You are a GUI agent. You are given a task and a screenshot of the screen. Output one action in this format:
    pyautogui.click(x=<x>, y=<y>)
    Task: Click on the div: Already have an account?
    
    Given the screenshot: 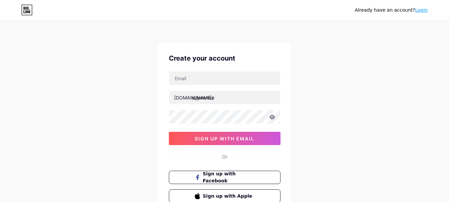 What is the action you would take?
    pyautogui.click(x=391, y=10)
    